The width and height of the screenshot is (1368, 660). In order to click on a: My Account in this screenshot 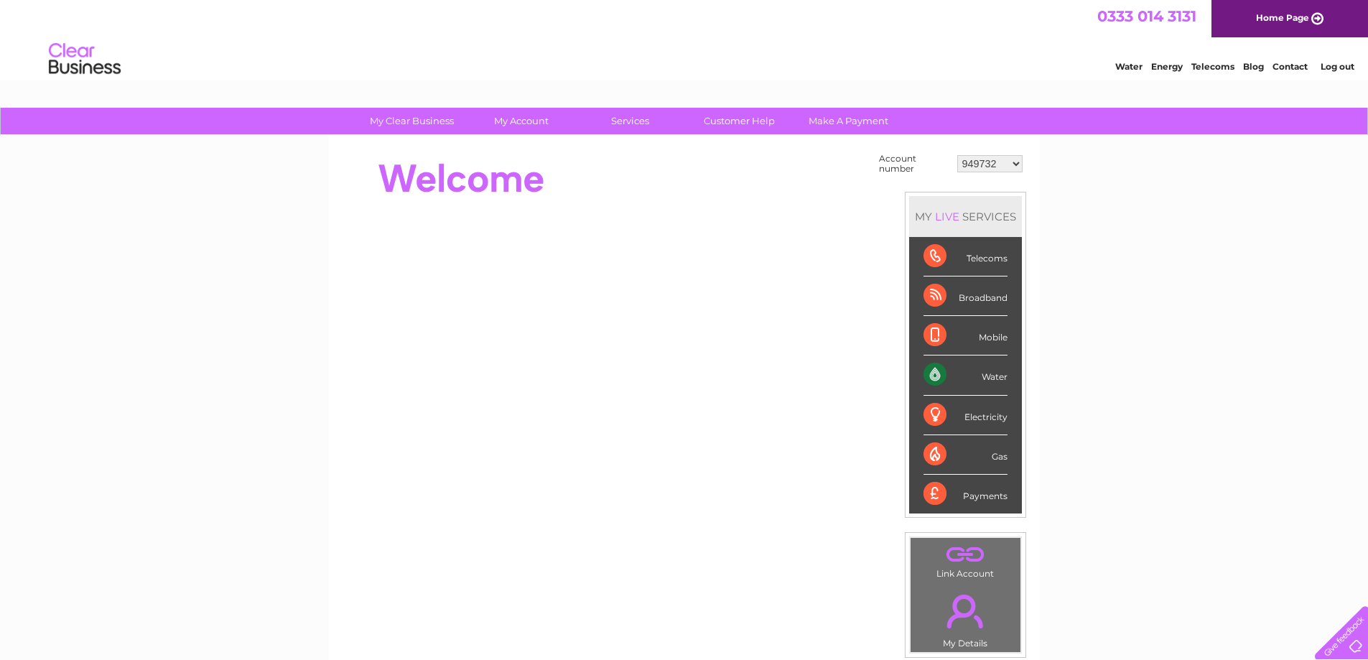, I will do `click(521, 121)`.